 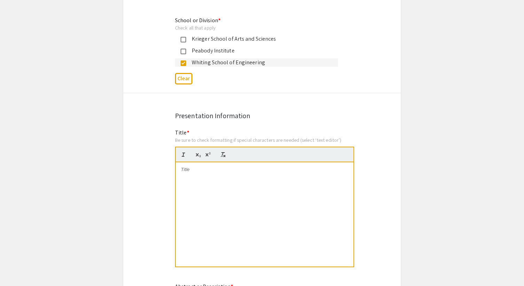 I want to click on button: Clear, so click(x=184, y=79).